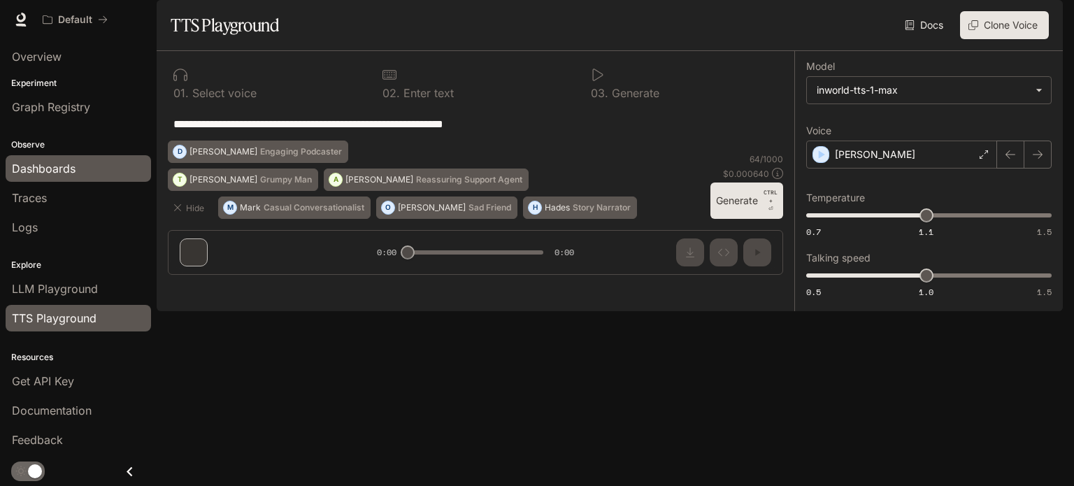 This screenshot has width=1074, height=486. Describe the element at coordinates (747, 201) in the screenshot. I see `button: GenerateCTRL +⏎` at that location.